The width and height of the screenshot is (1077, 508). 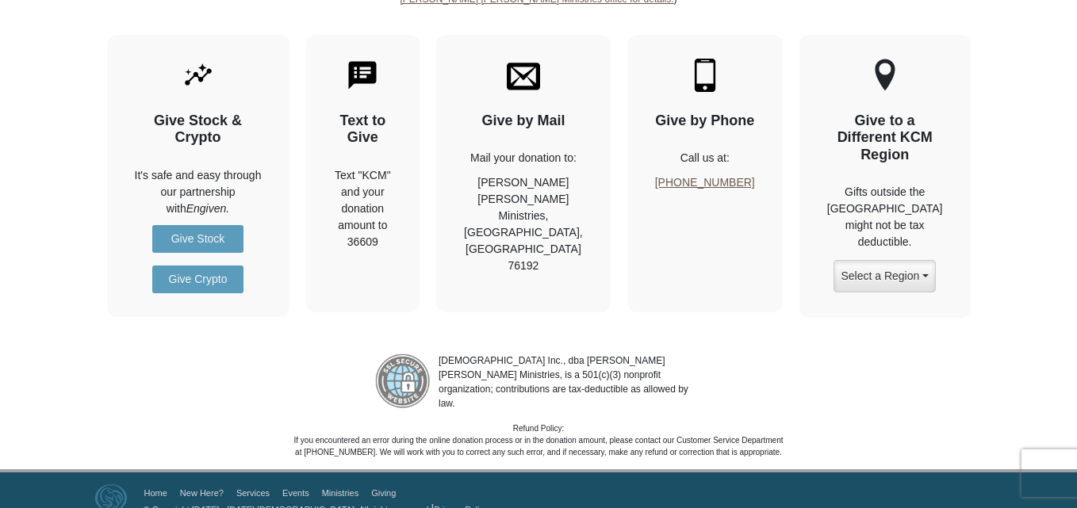 I want to click on img: other-region, so click(x=885, y=75).